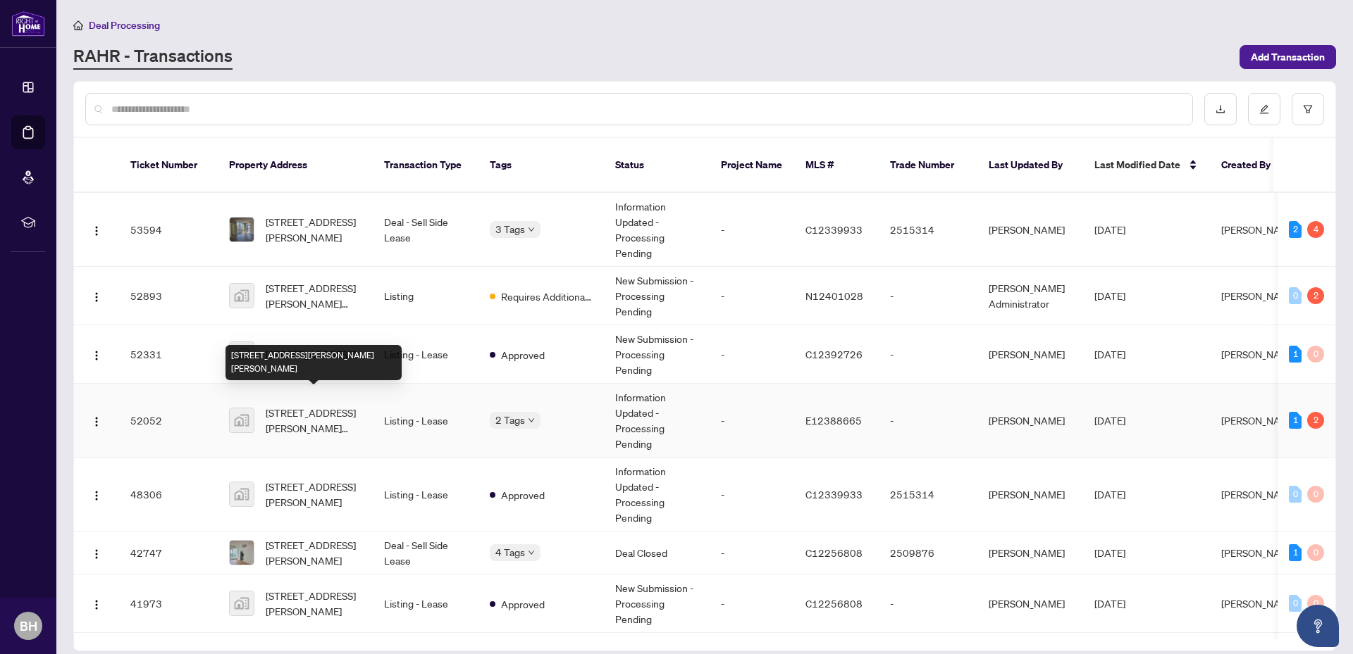 The height and width of the screenshot is (654, 1353). What do you see at coordinates (1317, 626) in the screenshot?
I see `button: Open asap` at bounding box center [1317, 626].